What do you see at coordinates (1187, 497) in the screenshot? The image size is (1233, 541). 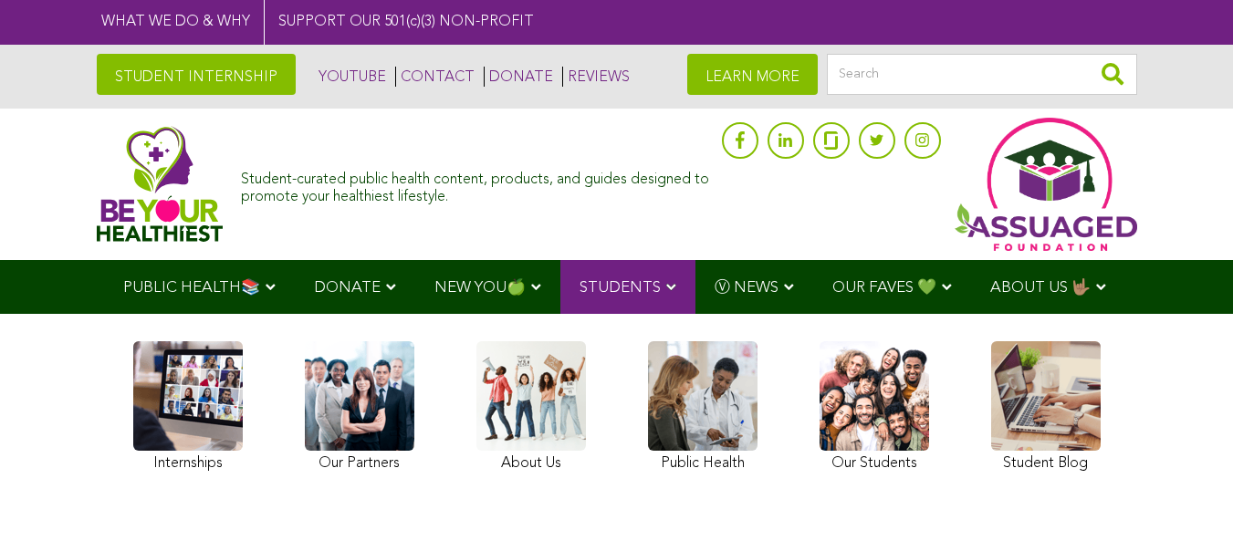 I see `div: Chat Widget` at bounding box center [1187, 497].